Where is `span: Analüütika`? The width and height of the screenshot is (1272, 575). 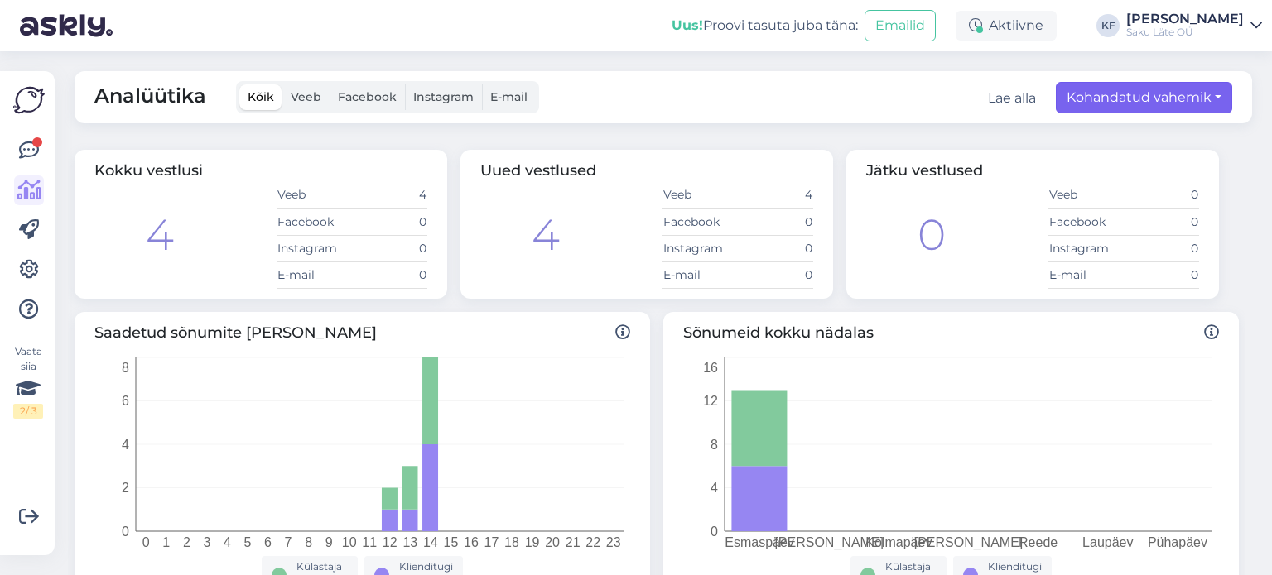 span: Analüütika is located at coordinates (150, 97).